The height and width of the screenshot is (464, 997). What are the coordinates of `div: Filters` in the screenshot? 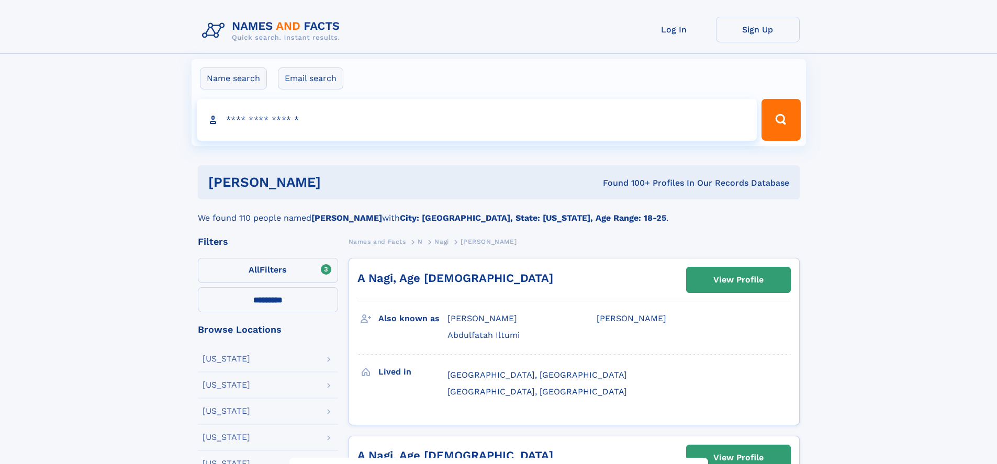 It's located at (268, 242).